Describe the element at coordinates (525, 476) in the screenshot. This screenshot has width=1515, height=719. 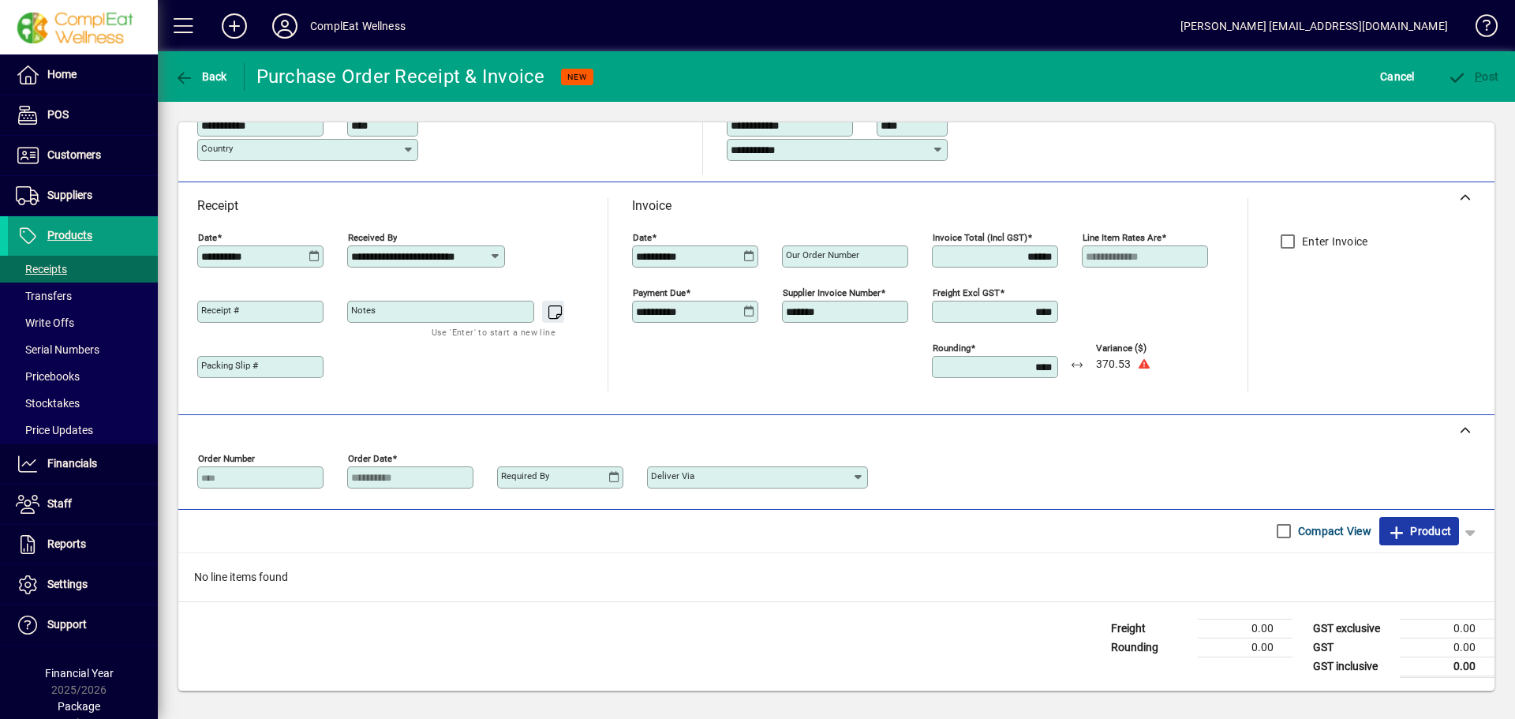
I see `mat-label: Required by` at that location.